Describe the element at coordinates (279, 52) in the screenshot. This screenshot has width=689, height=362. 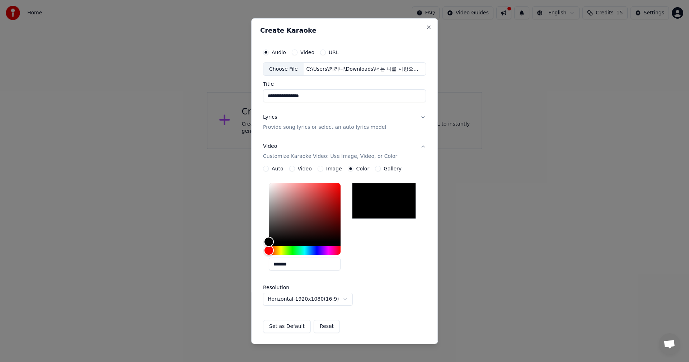
I see `label: Audio` at that location.